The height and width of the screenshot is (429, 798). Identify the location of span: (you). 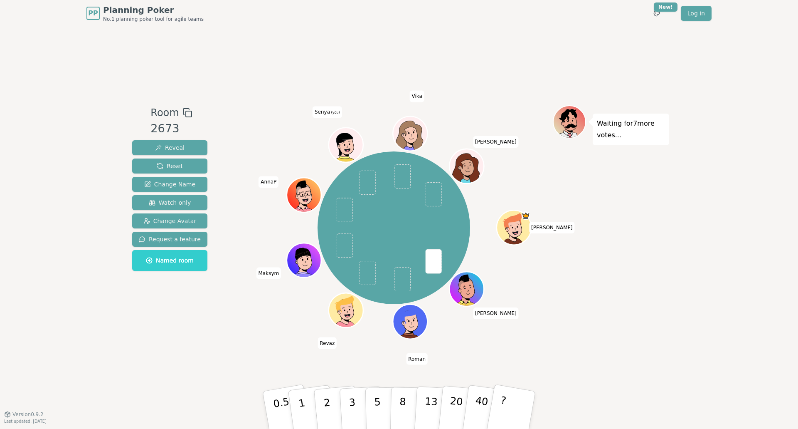
(335, 113).